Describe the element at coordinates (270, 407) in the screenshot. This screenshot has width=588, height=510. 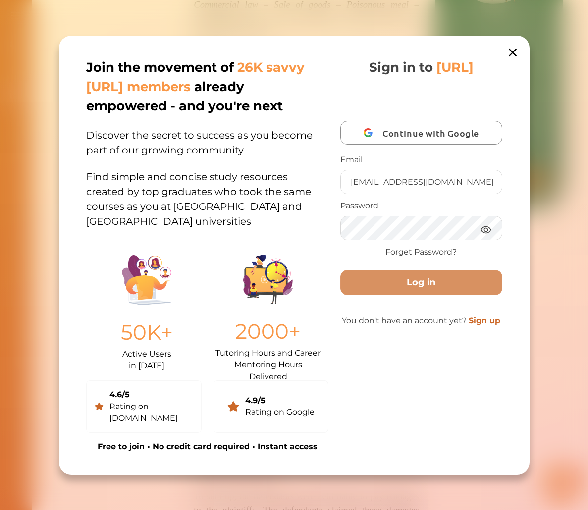
I see `a: 4.9/5Rating on Google` at that location.